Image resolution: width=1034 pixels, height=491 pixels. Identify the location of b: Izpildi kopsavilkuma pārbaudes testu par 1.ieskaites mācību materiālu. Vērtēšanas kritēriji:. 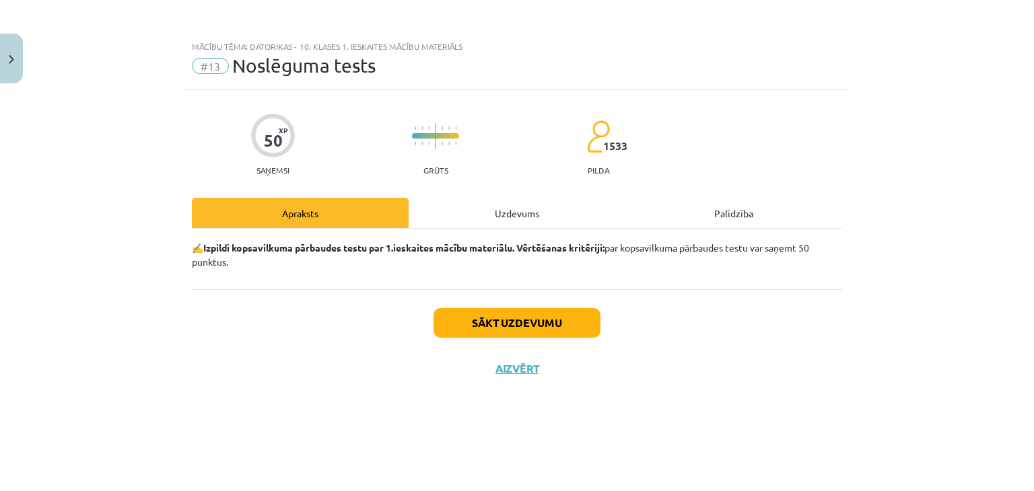
(404, 248).